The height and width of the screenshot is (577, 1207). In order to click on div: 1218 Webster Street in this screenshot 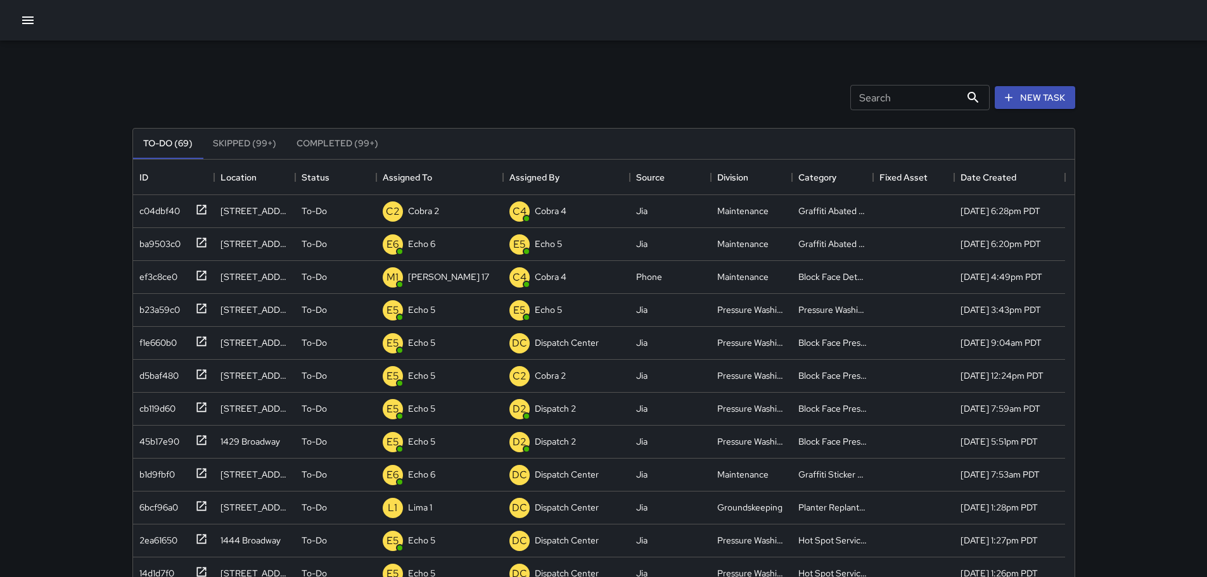, I will do `click(255, 343)`.